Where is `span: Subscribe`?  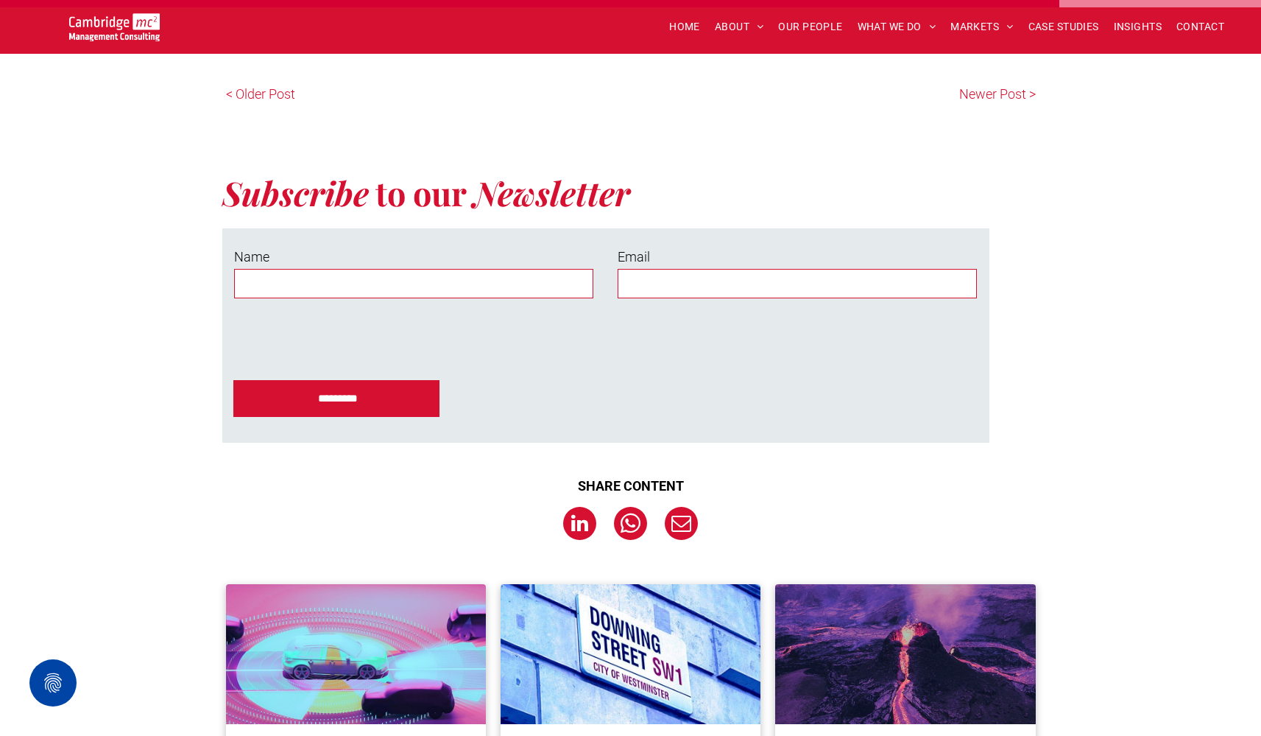 span: Subscribe is located at coordinates (295, 192).